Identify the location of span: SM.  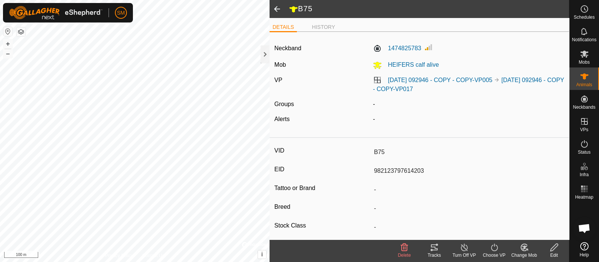
(121, 13).